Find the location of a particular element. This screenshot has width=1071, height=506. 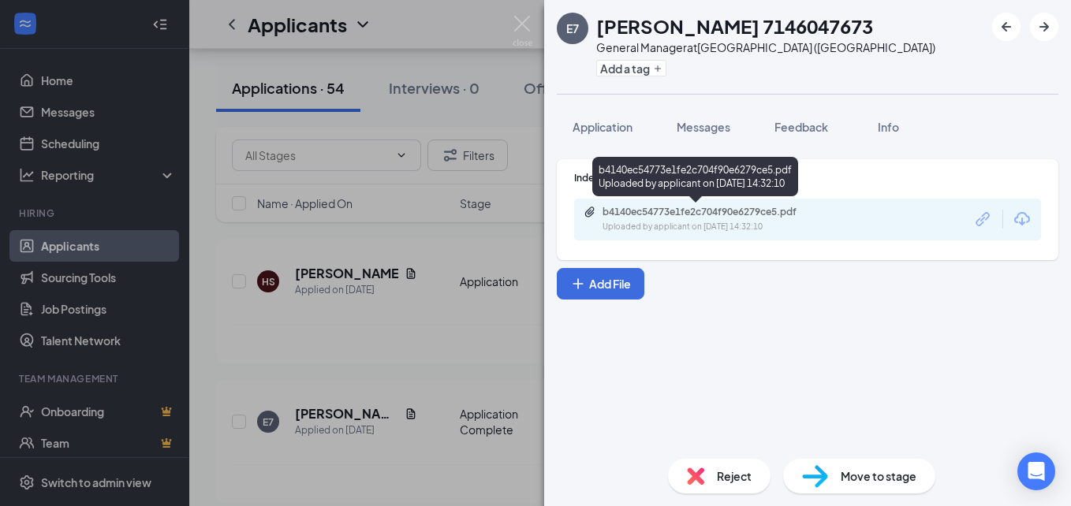

svg: Download is located at coordinates (1022, 219).